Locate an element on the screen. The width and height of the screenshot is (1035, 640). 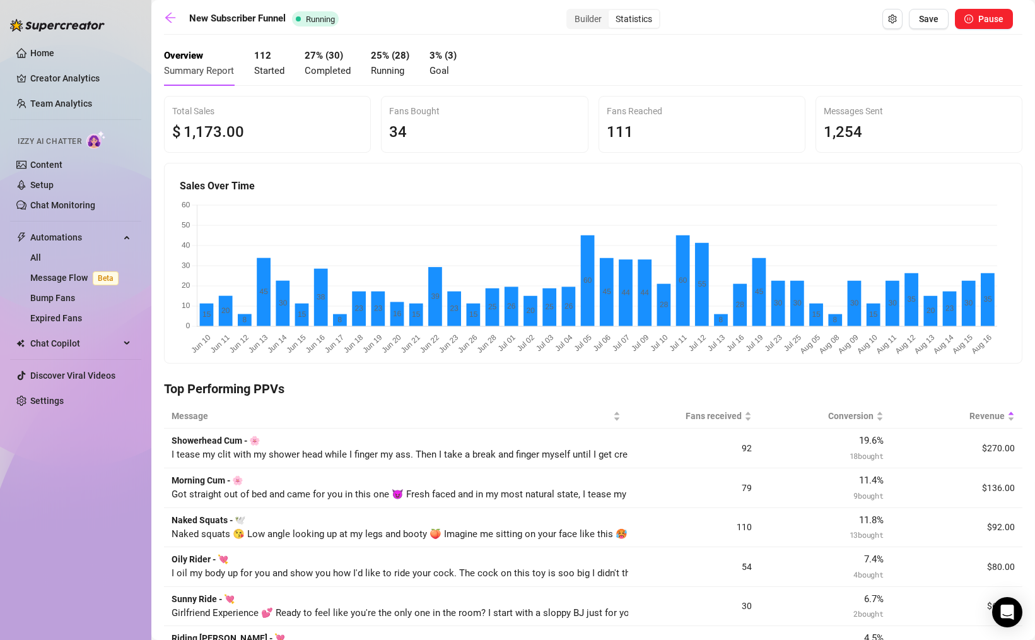
th: Fans received is located at coordinates (694, 416).